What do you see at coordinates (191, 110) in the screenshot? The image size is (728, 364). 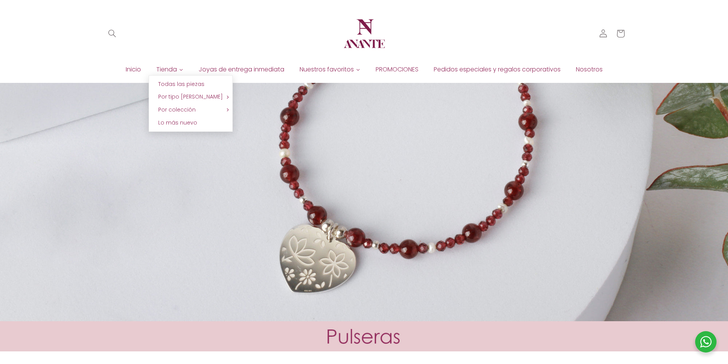 I see `a: Por colección` at bounding box center [191, 110].